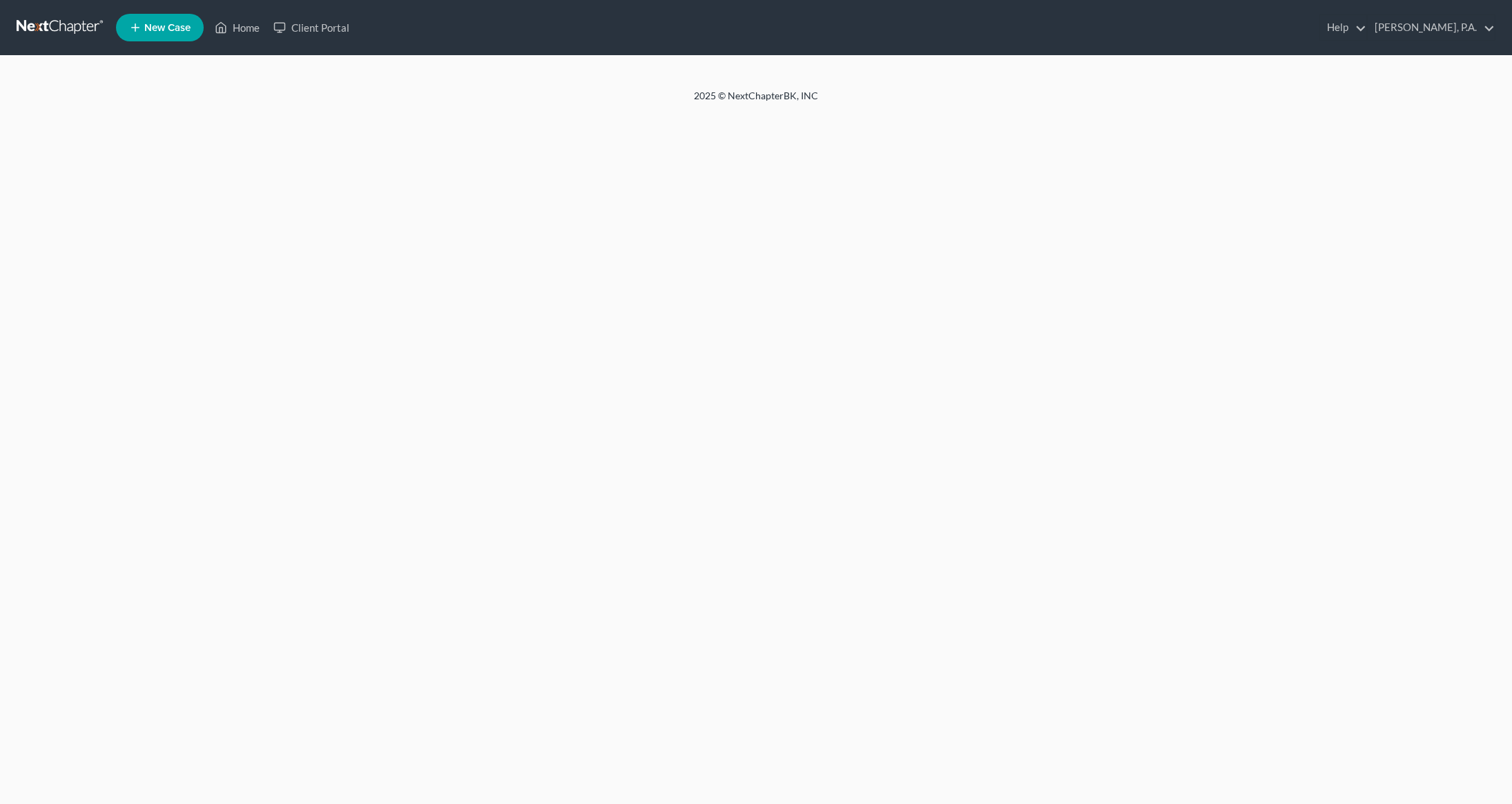  I want to click on a: Home, so click(237, 28).